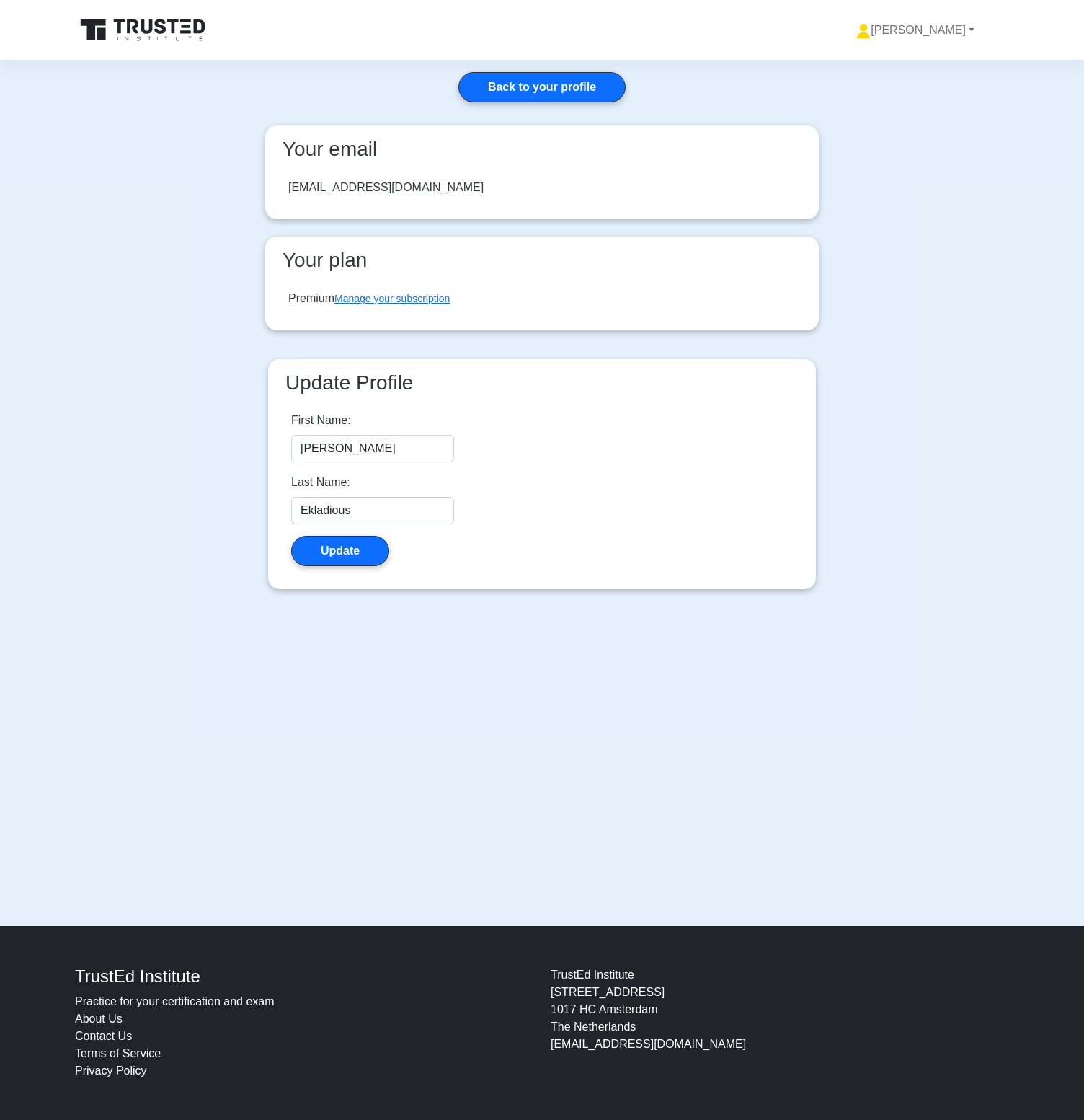  Describe the element at coordinates (542, 150) in the screenshot. I see `h3: Your email` at that location.